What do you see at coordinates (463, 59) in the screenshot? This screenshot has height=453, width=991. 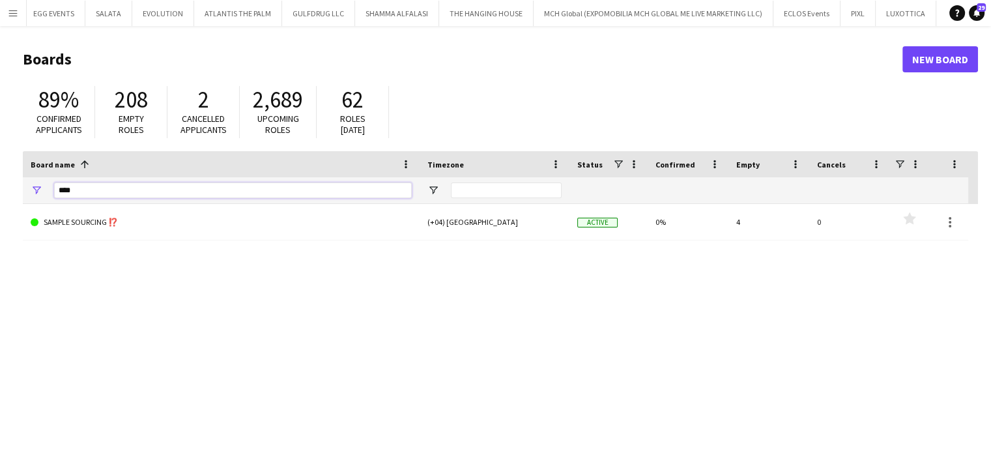 I see `h1: Boards` at bounding box center [463, 59].